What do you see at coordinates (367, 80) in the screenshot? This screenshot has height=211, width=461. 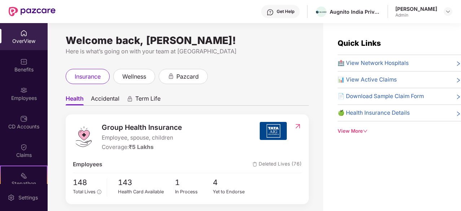 I see `span: 📊 View Active Claims` at bounding box center [367, 80].